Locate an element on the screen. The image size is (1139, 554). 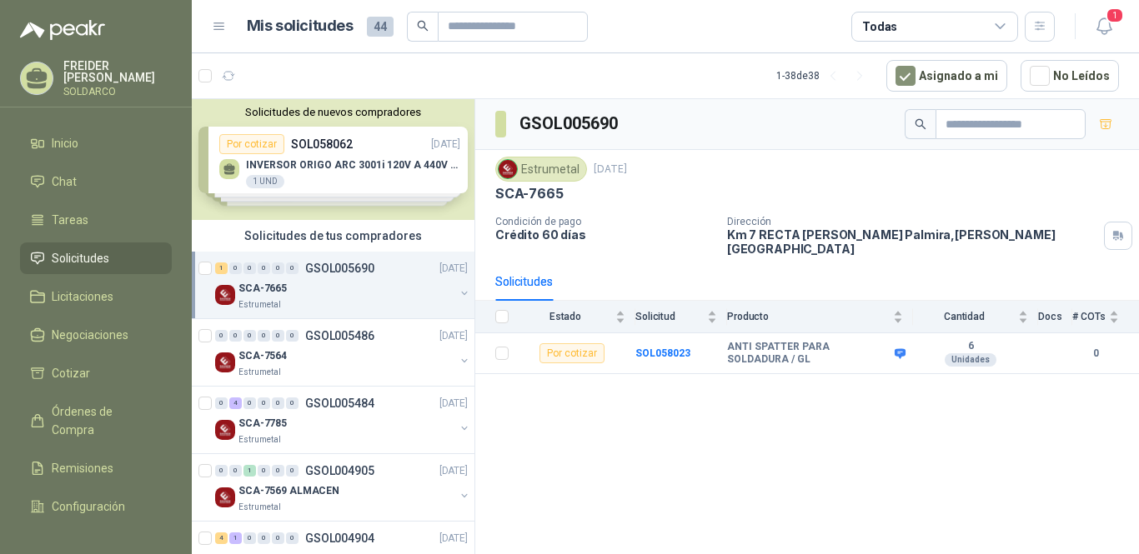
span: 44 is located at coordinates (380, 27).